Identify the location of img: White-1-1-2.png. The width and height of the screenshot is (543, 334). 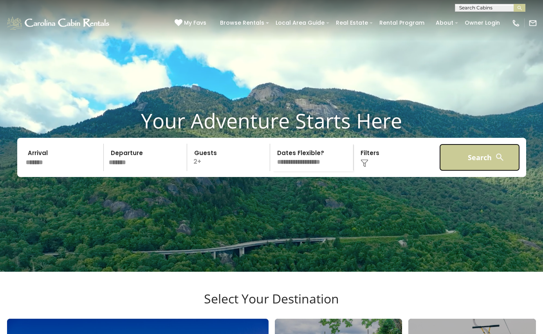
(59, 23).